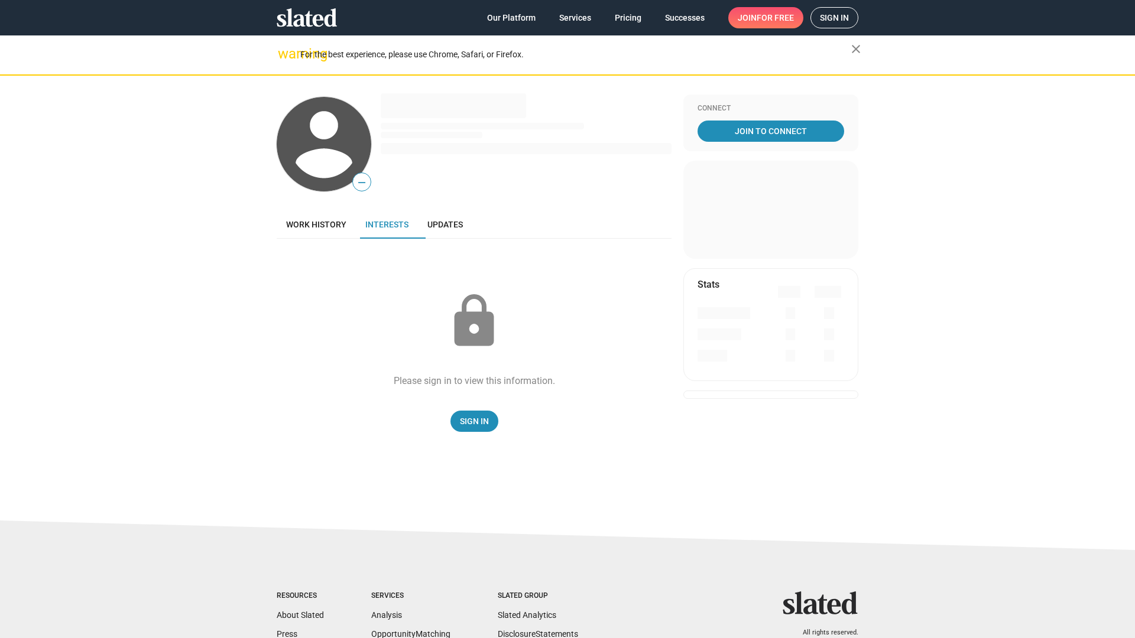 This screenshot has height=638, width=1135. Describe the element at coordinates (771, 131) in the screenshot. I see `span: Join To Connect` at that location.